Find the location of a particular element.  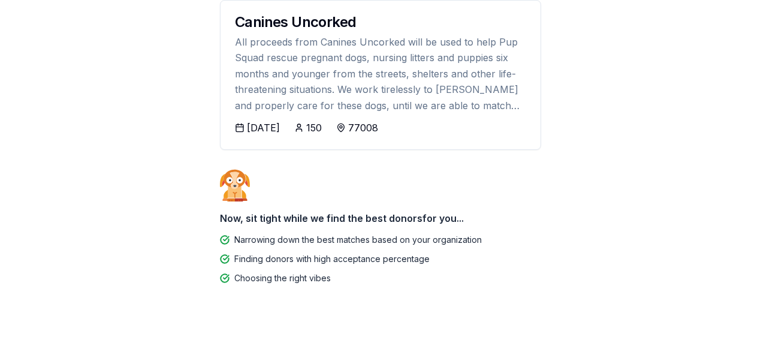

div: 77008 is located at coordinates (363, 128).